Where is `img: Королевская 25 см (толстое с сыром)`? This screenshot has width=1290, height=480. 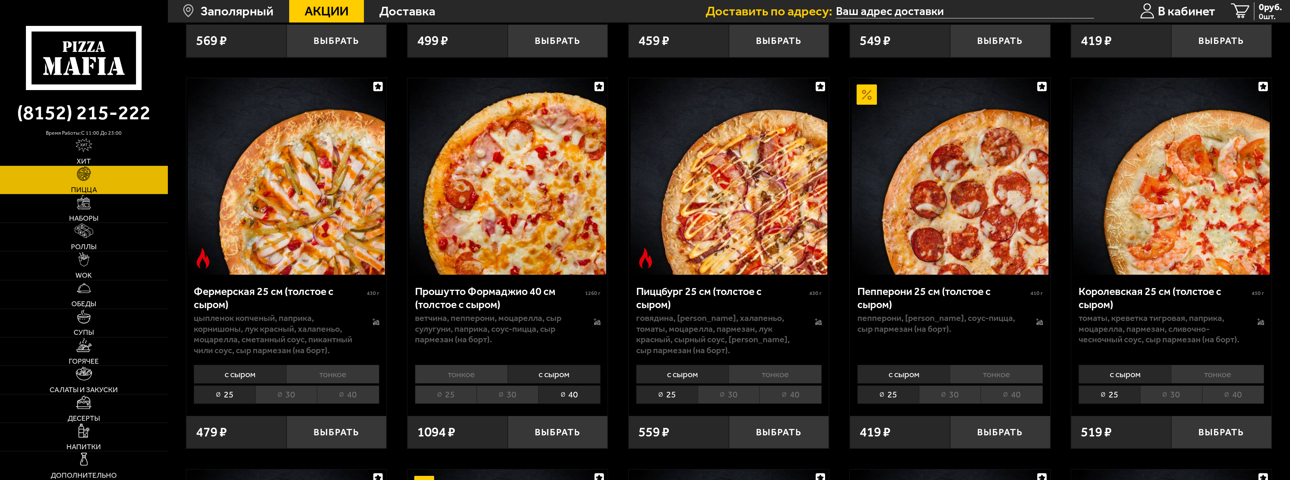
img: Королевская 25 см (толстое с сыром) is located at coordinates (1171, 176).